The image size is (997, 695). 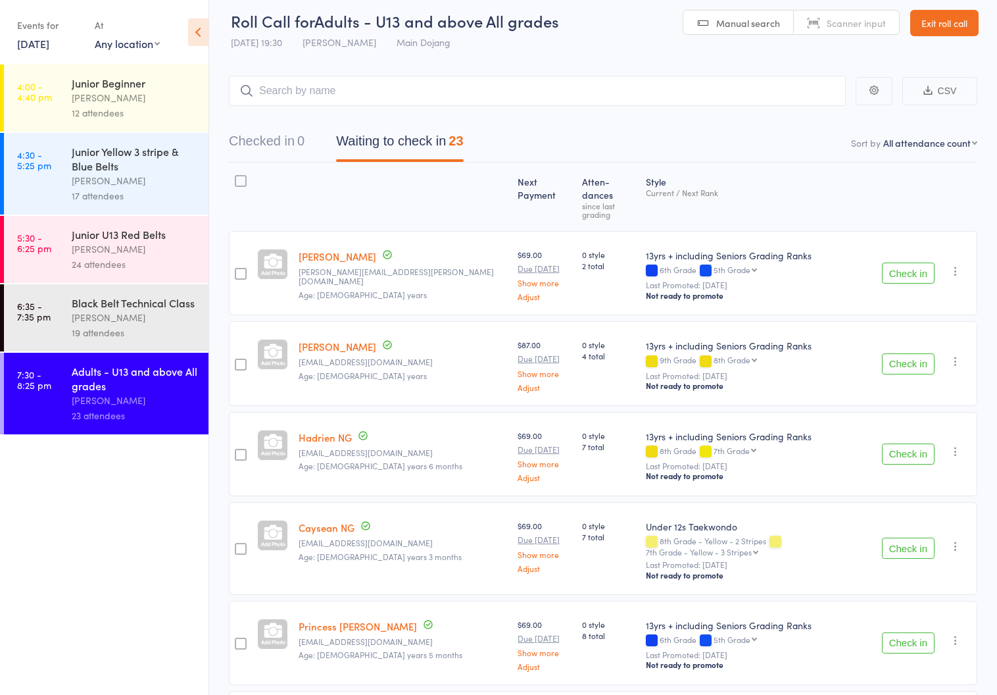 I want to click on small: cderuiter24@gmail.com, so click(x=403, y=453).